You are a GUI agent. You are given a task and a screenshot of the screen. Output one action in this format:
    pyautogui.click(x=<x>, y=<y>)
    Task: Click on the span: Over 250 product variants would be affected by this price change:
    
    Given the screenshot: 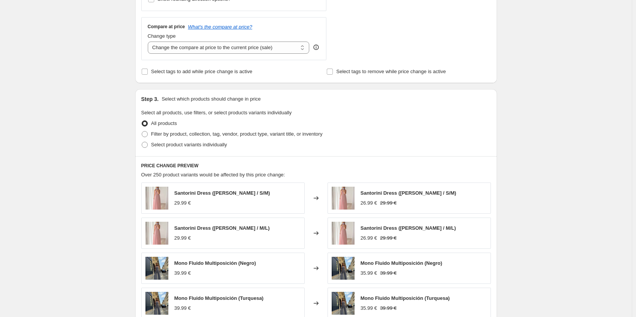 What is the action you would take?
    pyautogui.click(x=213, y=174)
    